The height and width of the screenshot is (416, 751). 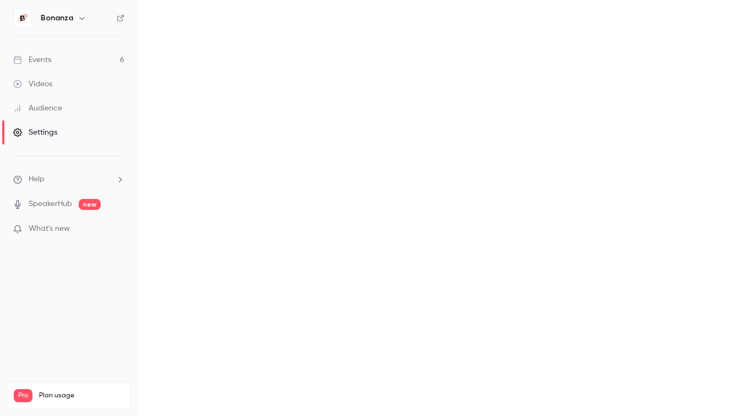 What do you see at coordinates (23, 18) in the screenshot?
I see `img: Bonanza` at bounding box center [23, 18].